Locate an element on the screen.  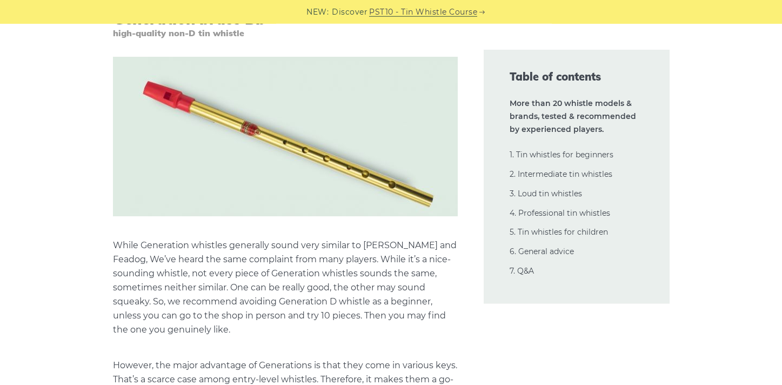
a: 1. Tin whistles for beginners is located at coordinates (561, 155).